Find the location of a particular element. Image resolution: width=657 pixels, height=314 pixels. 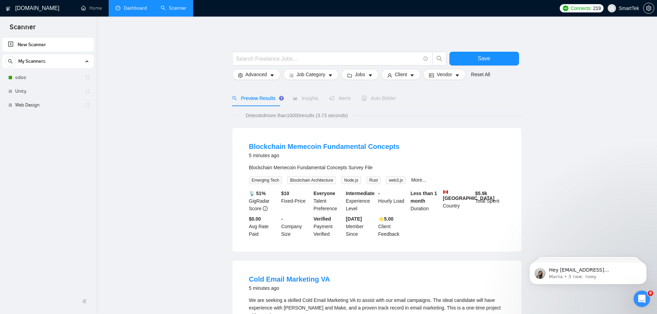

span: Blockchain Architecture is located at coordinates (312, 180).